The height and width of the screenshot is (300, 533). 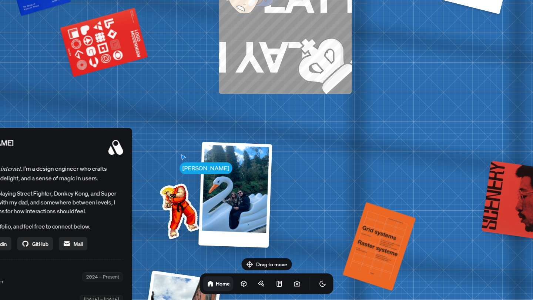 I want to click on a: Home, so click(x=218, y=284).